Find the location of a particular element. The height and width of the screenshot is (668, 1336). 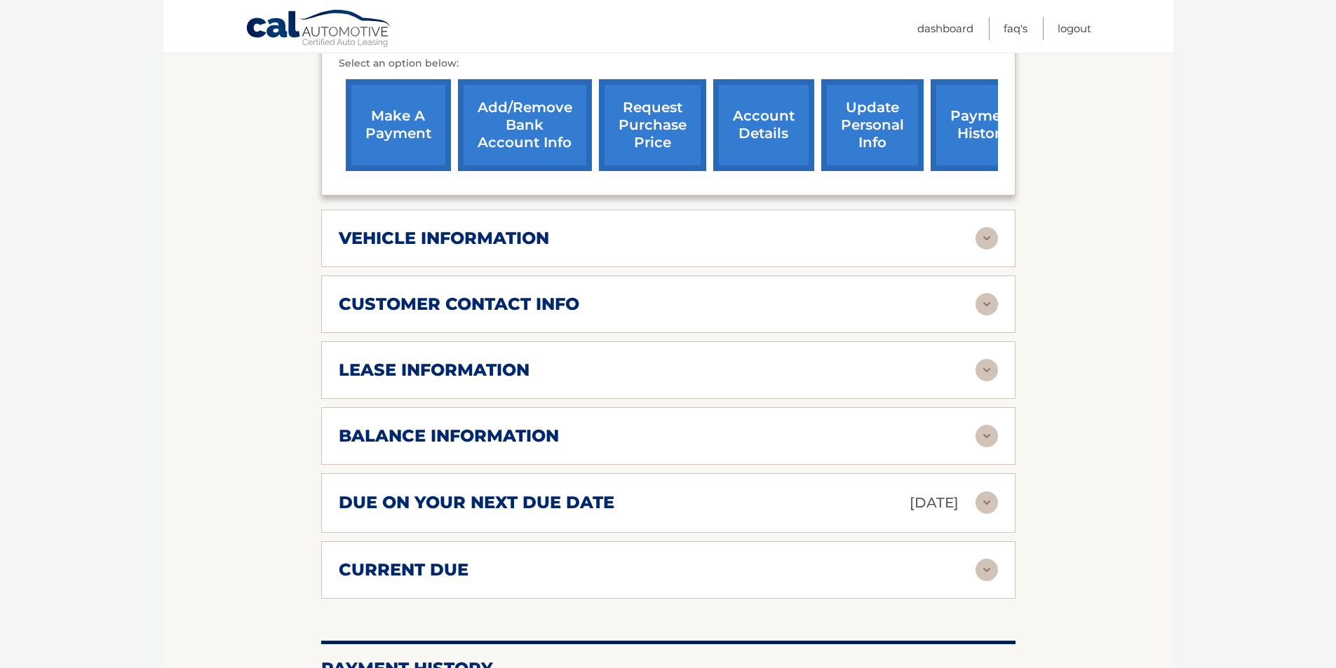

h2: current due is located at coordinates (403, 570).